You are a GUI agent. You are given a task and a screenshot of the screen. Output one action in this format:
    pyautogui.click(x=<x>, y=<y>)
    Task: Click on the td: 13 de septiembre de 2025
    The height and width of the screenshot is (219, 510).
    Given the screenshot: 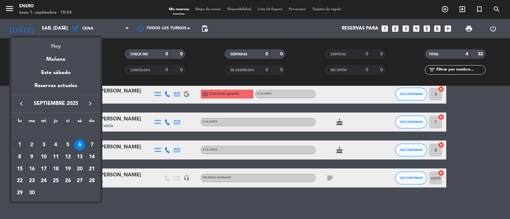 What is the action you would take?
    pyautogui.click(x=80, y=157)
    